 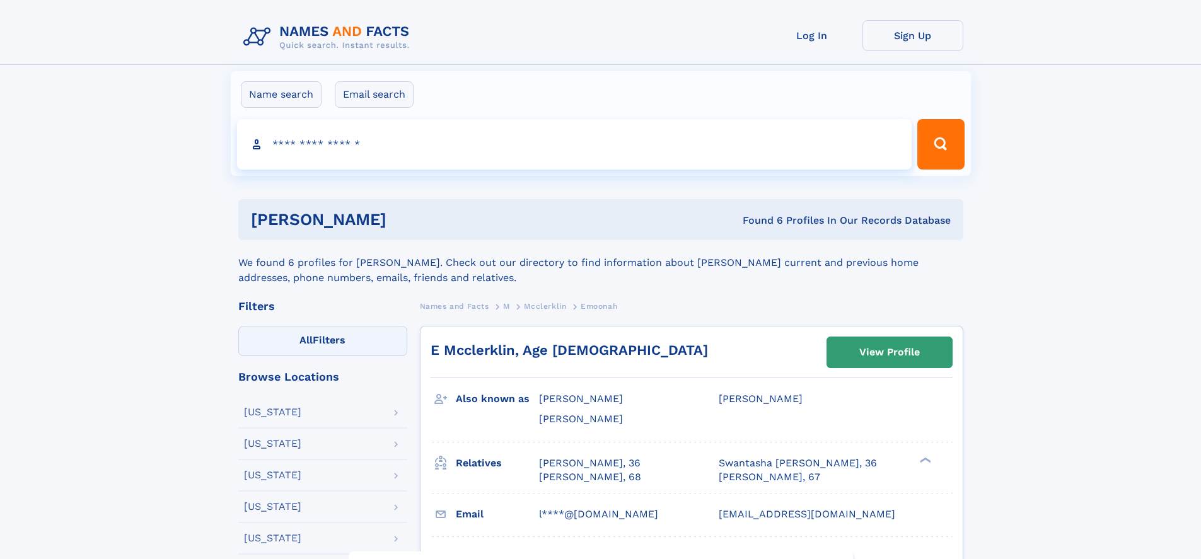 I want to click on img: Logo Names and Facts, so click(x=329, y=37).